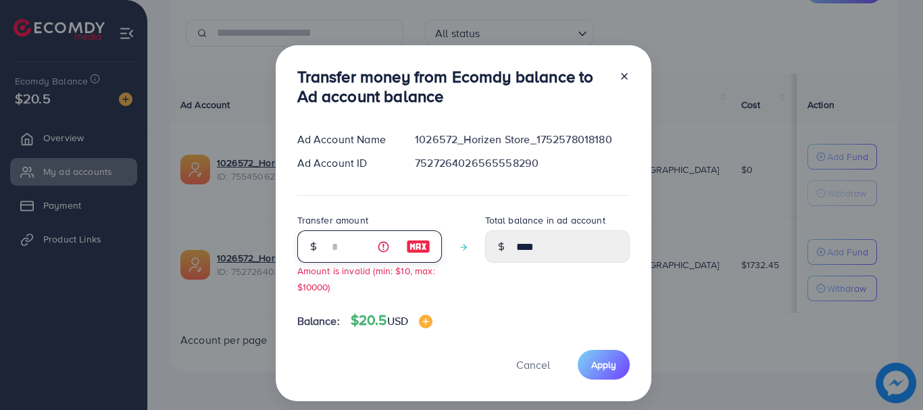  Describe the element at coordinates (522, 139) in the screenshot. I see `div: 1026572_Horizen Store_1752578018180` at that location.